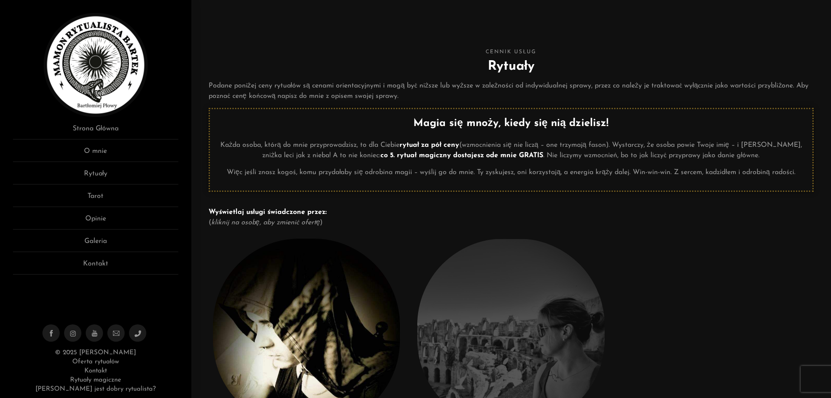  Describe the element at coordinates (96, 244) in the screenshot. I see `a: Galeria` at that location.